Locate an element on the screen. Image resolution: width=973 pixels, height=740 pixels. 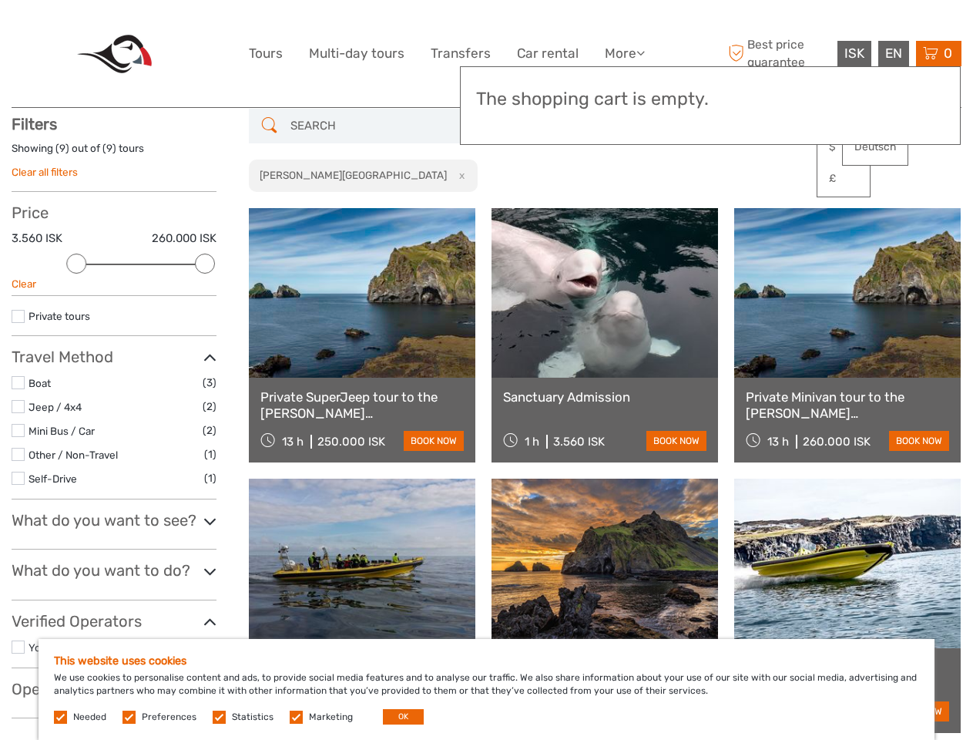
a: Self-Drive is located at coordinates (52, 478).